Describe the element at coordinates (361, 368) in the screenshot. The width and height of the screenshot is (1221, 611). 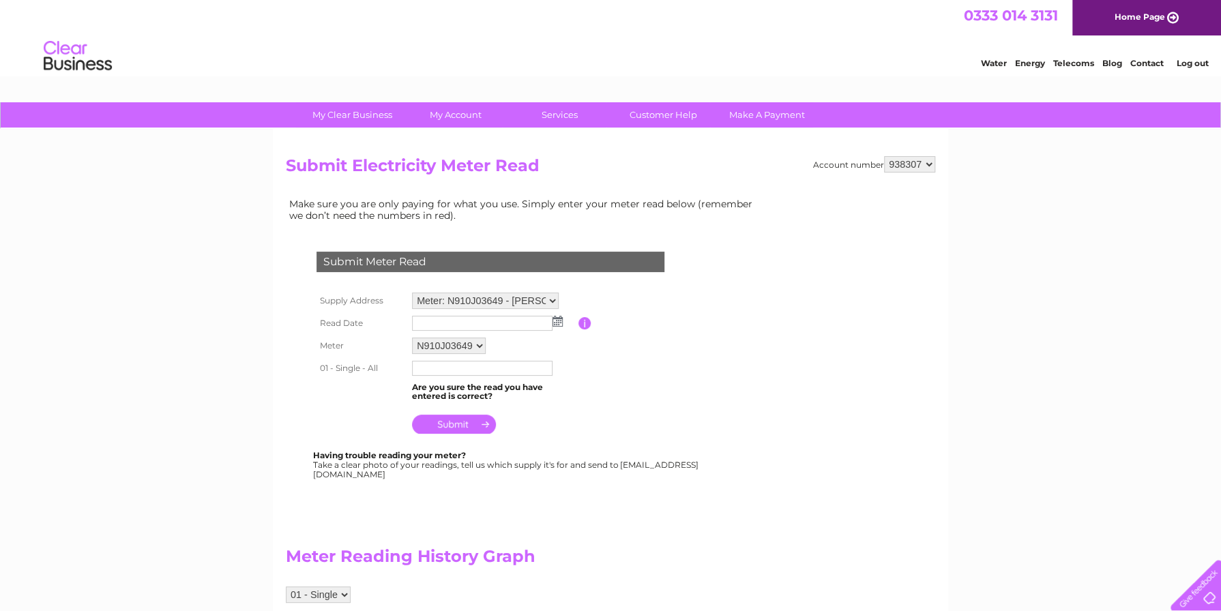
I see `th: 01 - Single - All` at that location.